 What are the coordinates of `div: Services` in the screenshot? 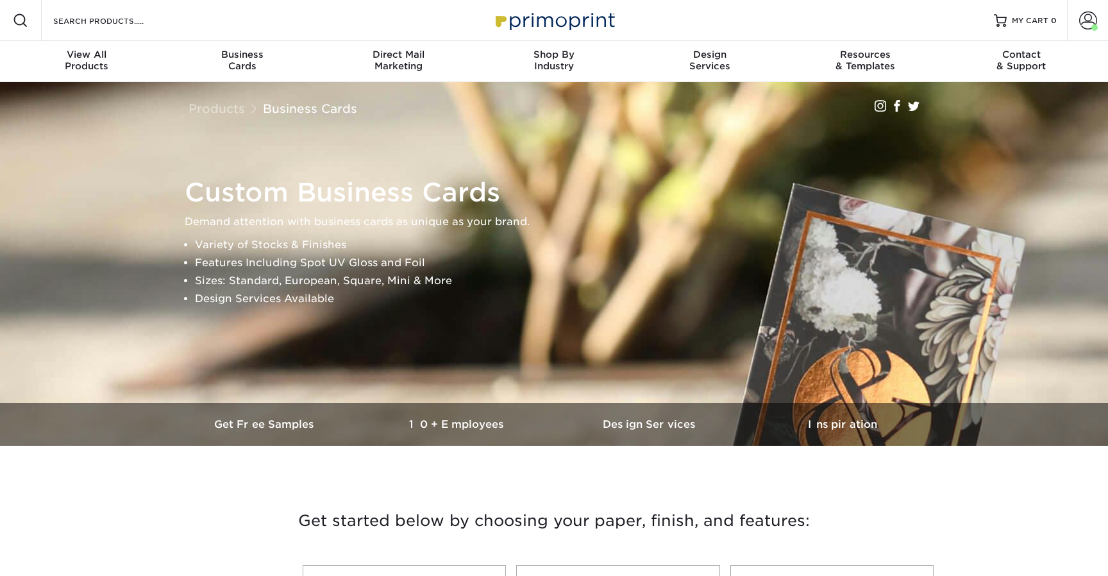 It's located at (709, 60).